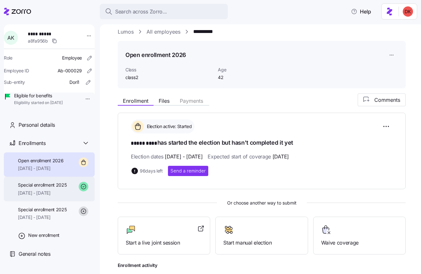 Image resolution: width=421 pixels, height=274 pixels. What do you see at coordinates (188, 171) in the screenshot?
I see `button: Send a reminder` at bounding box center [188, 171].